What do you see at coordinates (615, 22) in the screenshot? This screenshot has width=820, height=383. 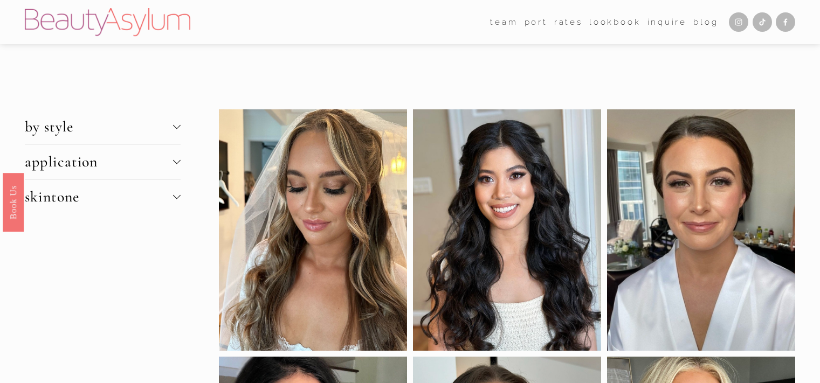 I see `a: Lookbook` at bounding box center [615, 22].